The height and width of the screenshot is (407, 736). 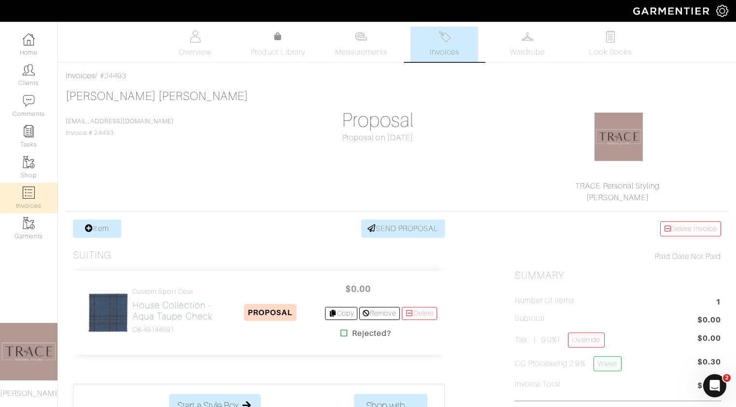 I want to click on h5: Tax ( : 9.0%), so click(x=560, y=340).